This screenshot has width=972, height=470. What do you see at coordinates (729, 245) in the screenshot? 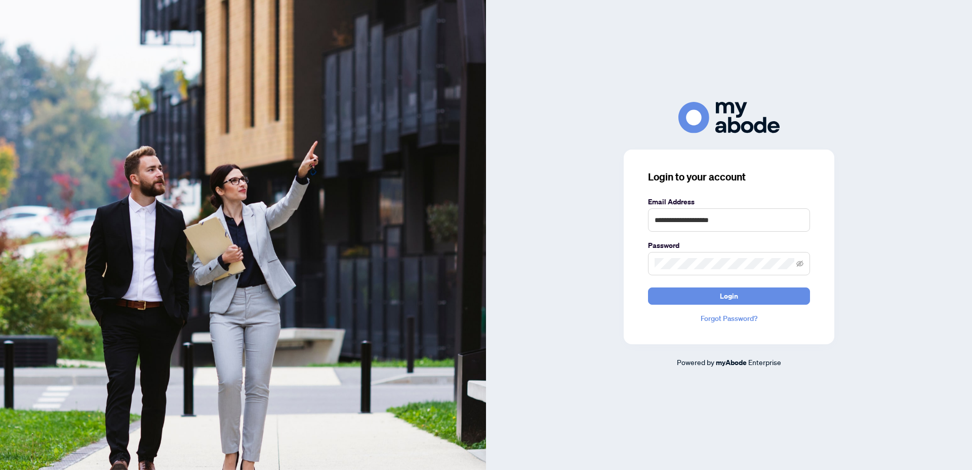
I see `label: Password` at bounding box center [729, 245].